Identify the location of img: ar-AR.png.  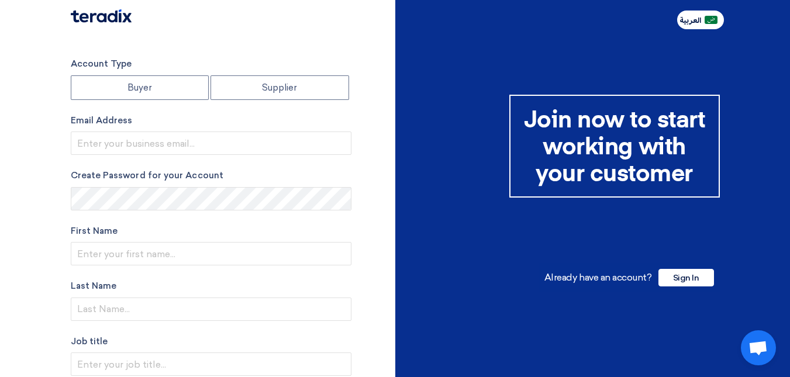
(711, 20).